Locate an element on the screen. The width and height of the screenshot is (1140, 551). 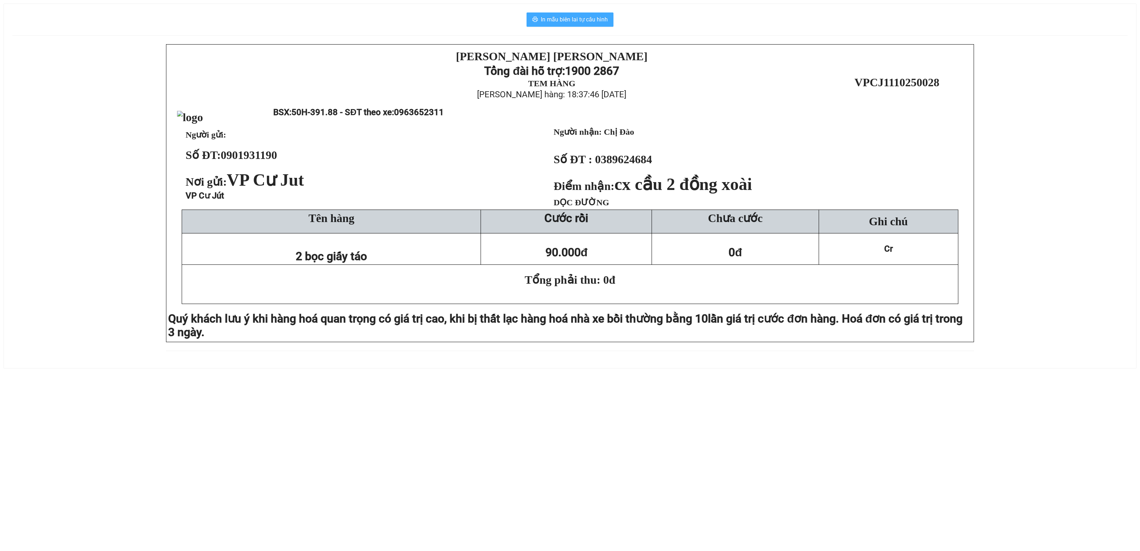
span: 2 bọc giấy táo is located at coordinates (331, 256).